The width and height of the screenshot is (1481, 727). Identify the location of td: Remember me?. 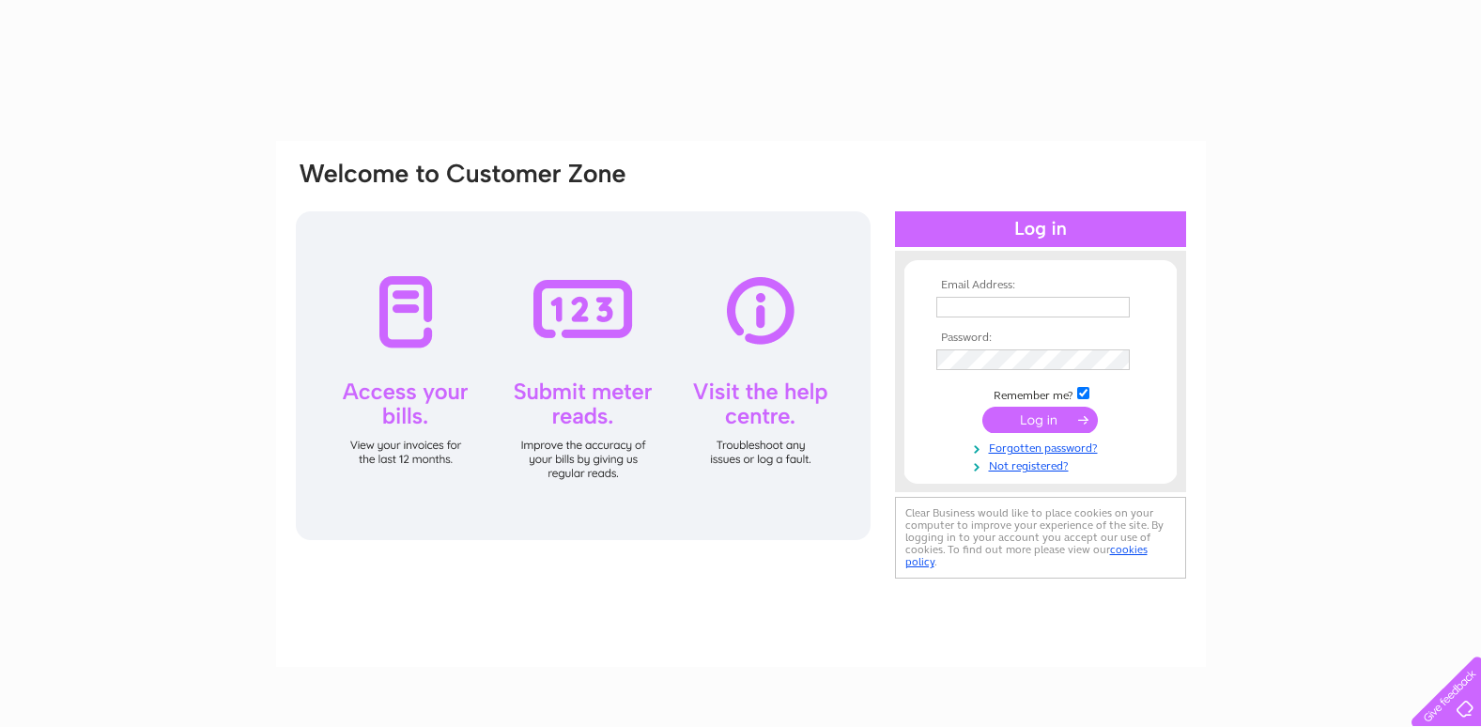
(1041, 394).